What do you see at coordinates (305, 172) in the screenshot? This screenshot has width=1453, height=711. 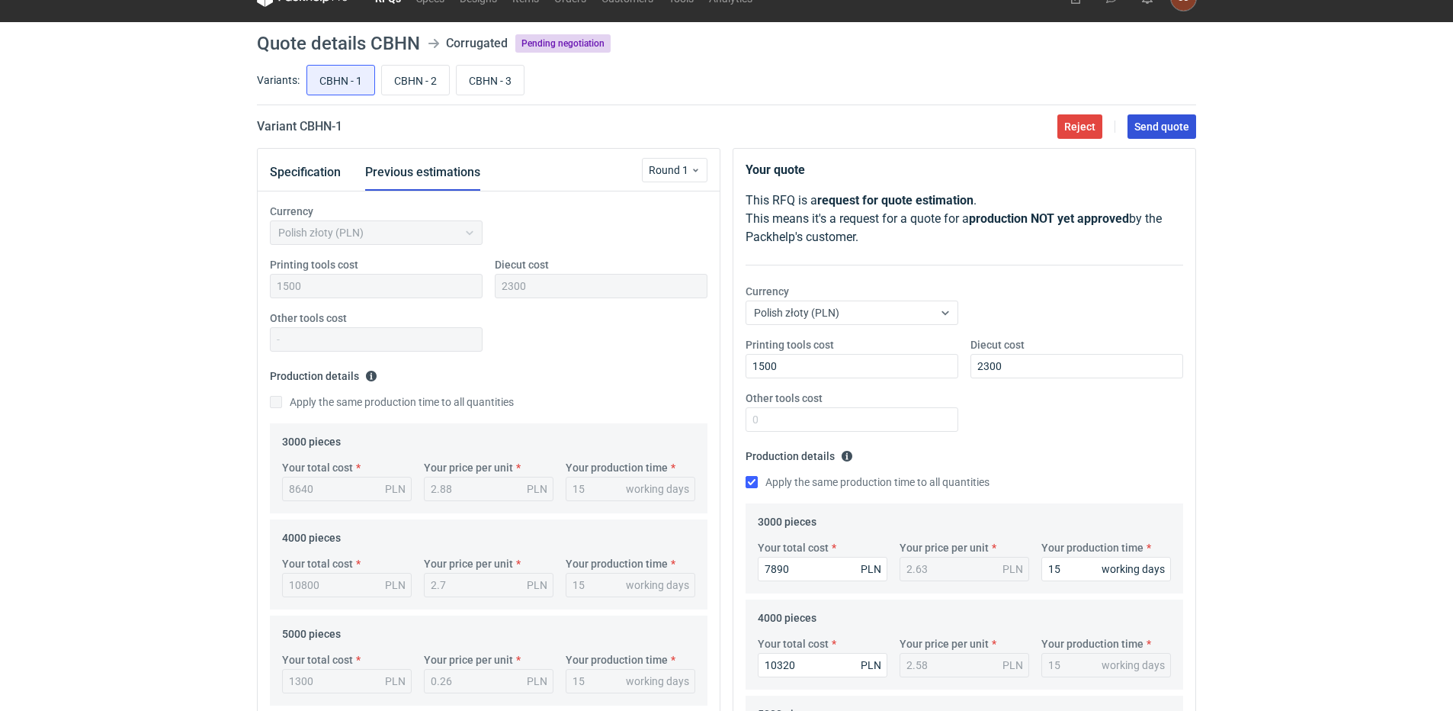 I see `button: Specification` at bounding box center [305, 172].